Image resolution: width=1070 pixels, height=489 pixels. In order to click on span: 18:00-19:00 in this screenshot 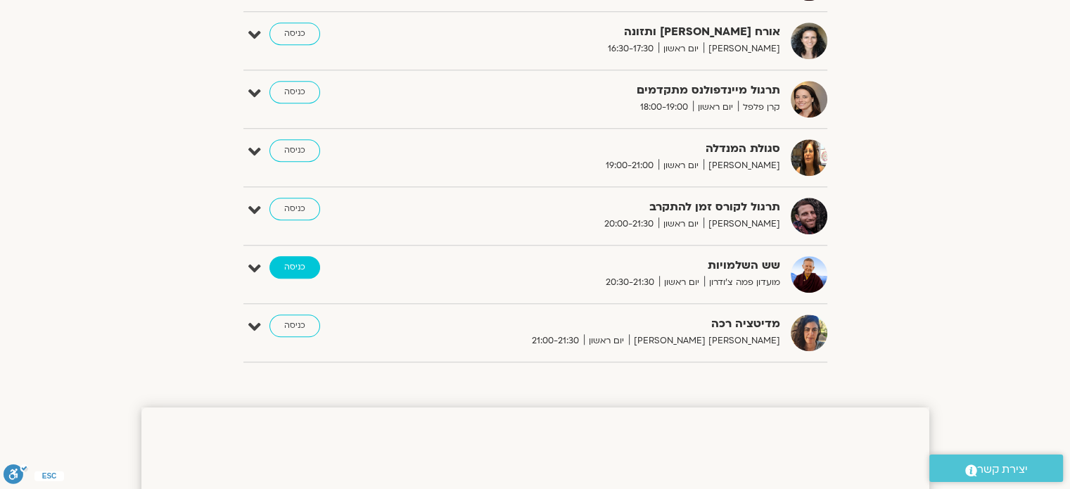, I will do `click(664, 107)`.